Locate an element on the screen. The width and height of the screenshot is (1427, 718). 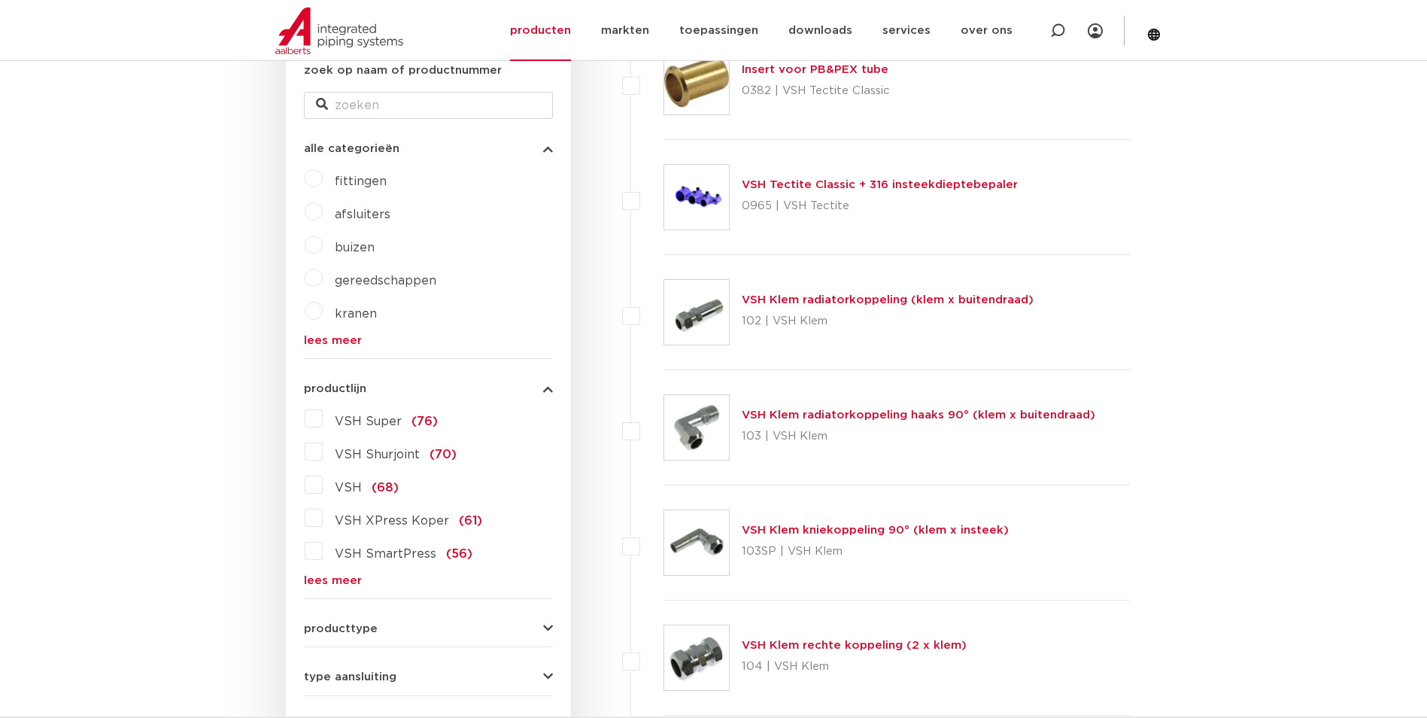
span: VSH Super is located at coordinates (368, 421).